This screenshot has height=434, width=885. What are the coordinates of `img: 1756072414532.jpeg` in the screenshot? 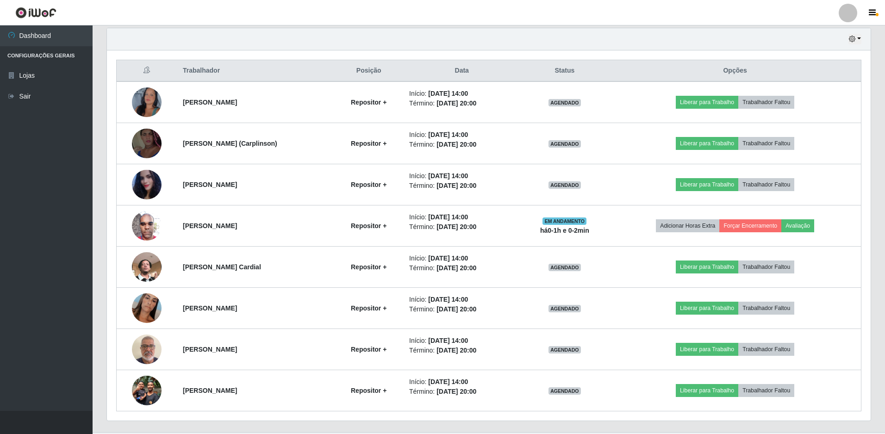 It's located at (147, 267).